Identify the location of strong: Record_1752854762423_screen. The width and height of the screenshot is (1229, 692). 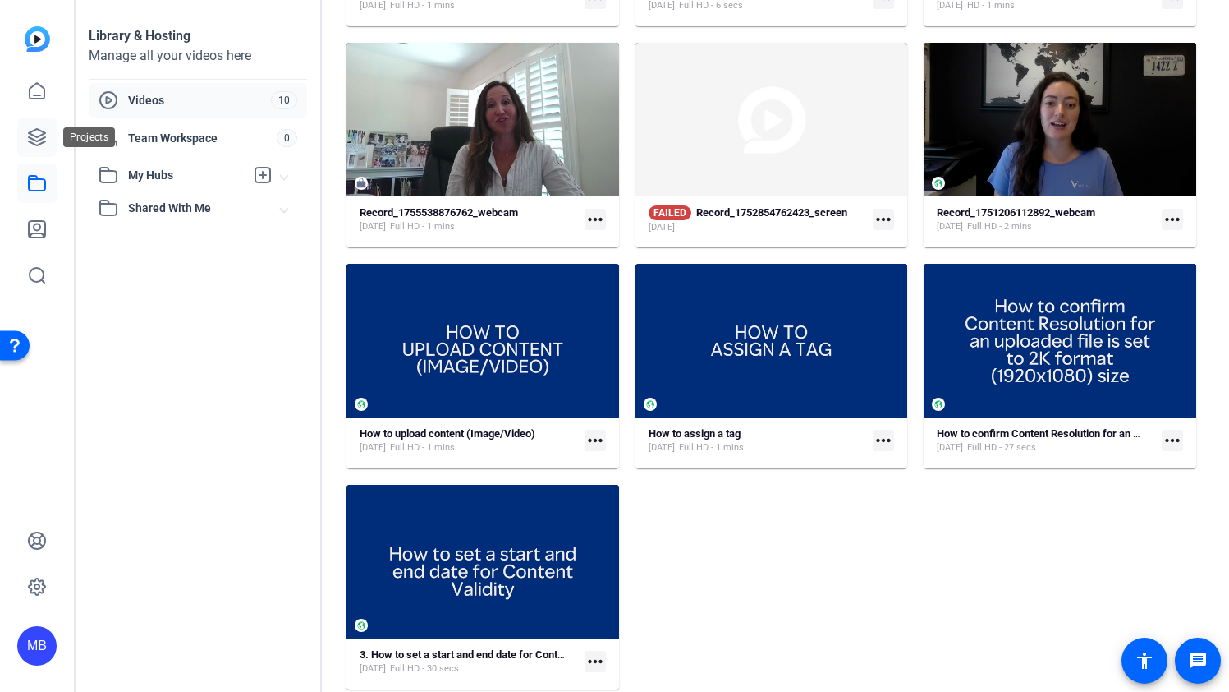
(772, 212).